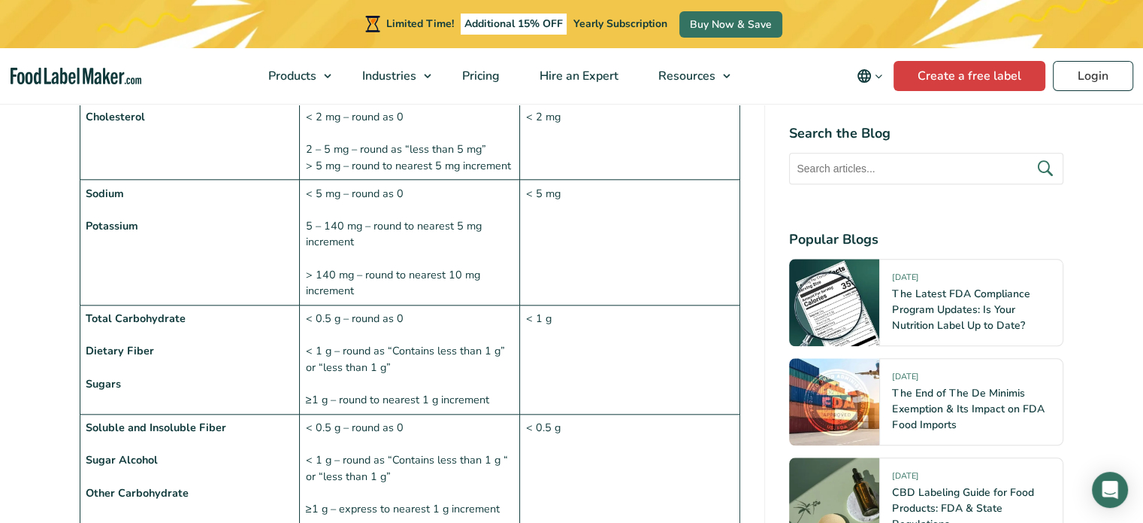 This screenshot has width=1143, height=523. Describe the element at coordinates (135, 318) in the screenshot. I see `strong: Total Carbohydrate` at that location.